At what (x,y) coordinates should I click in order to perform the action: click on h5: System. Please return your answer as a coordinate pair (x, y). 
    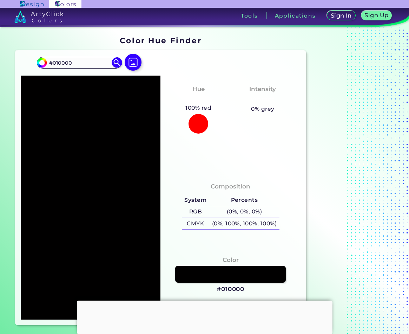
    Looking at the image, I should click on (196, 200).